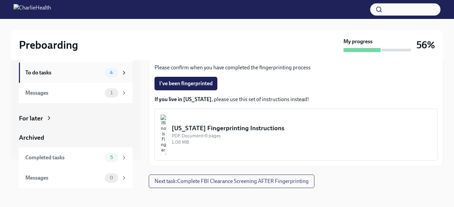  I want to click on div: Archived, so click(76, 138).